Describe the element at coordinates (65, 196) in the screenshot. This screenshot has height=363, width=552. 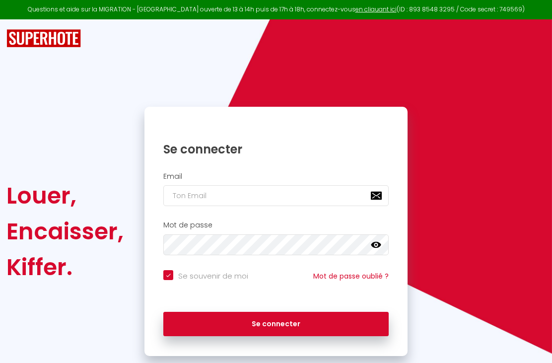
I see `div: Louer,` at that location.